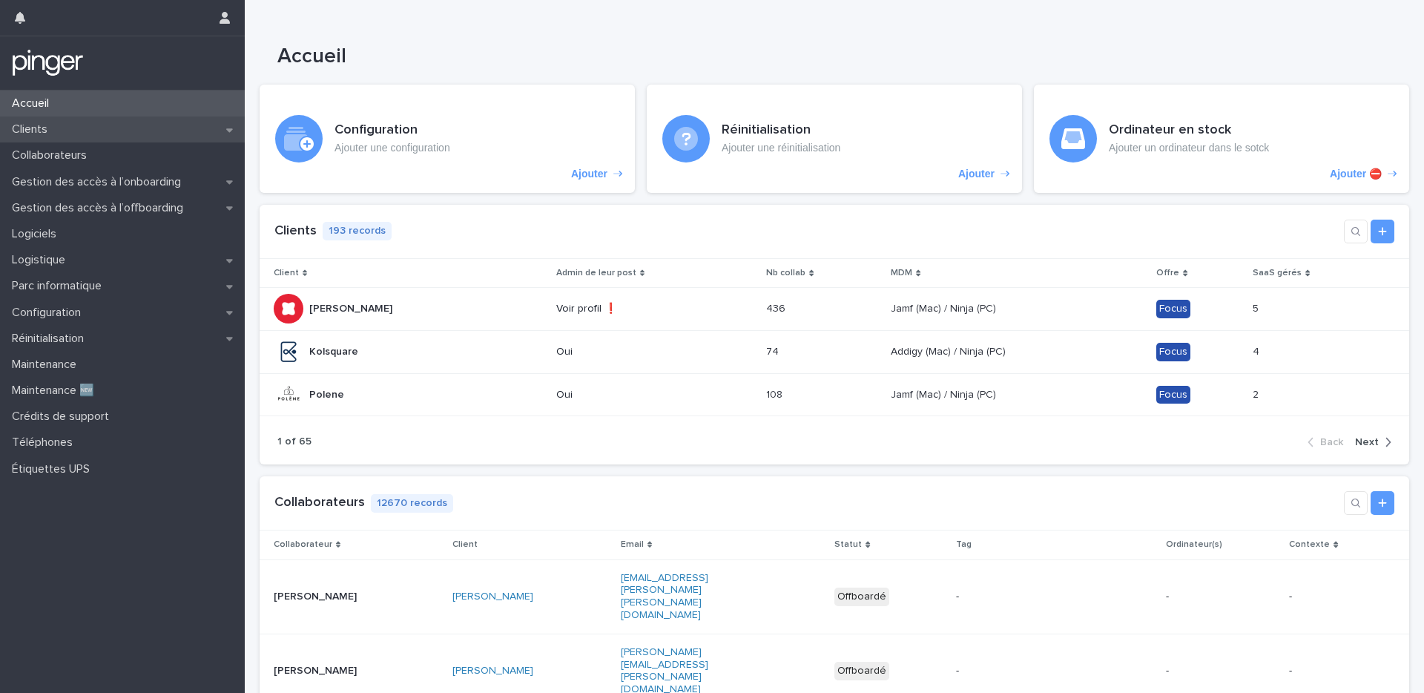  What do you see at coordinates (781, 130) in the screenshot?
I see `h3: Réinitialisation` at bounding box center [781, 130].